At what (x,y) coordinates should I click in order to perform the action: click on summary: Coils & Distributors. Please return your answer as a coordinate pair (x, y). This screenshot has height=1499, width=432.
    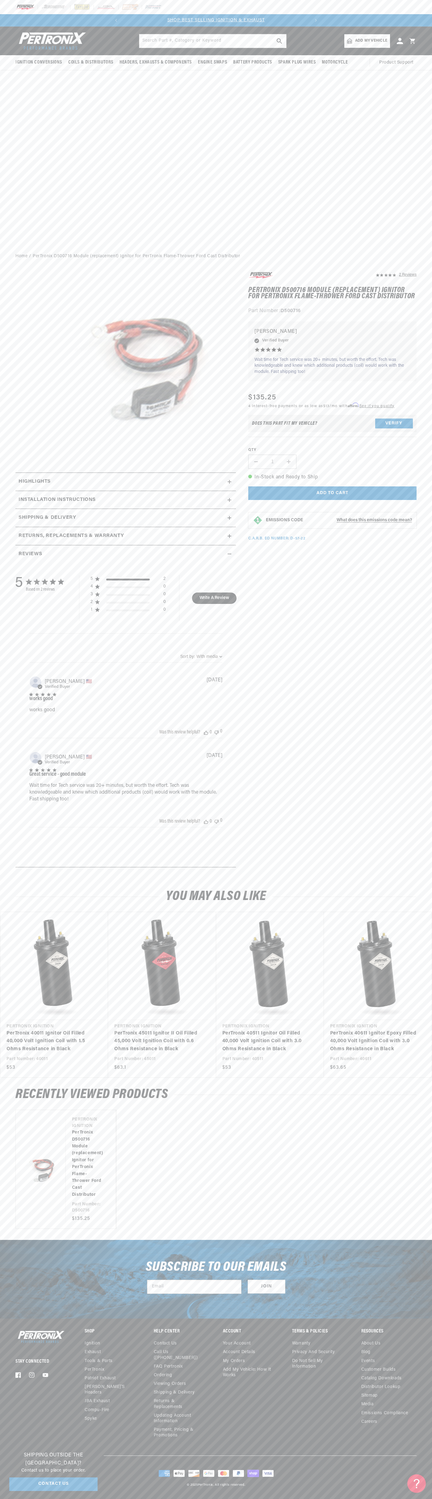
    Looking at the image, I should click on (91, 62).